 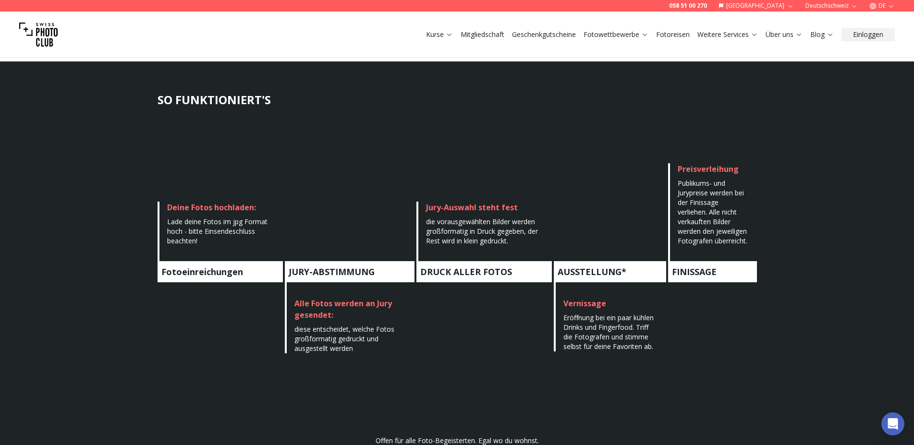 What do you see at coordinates (544, 35) in the screenshot?
I see `a: Geschenkgutscheine` at bounding box center [544, 35].